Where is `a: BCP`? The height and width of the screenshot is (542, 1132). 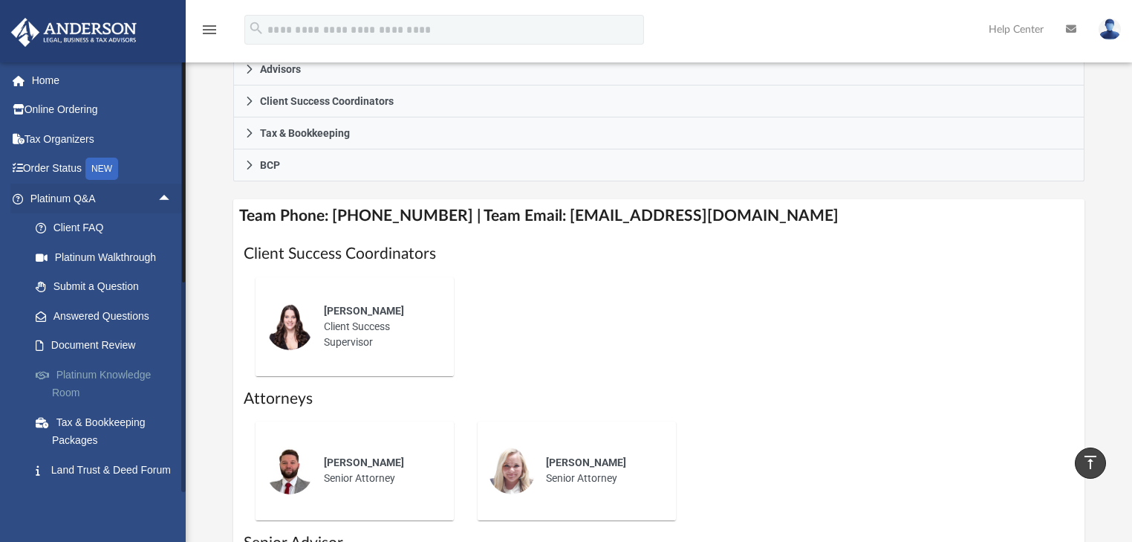 a: BCP is located at coordinates (659, 165).